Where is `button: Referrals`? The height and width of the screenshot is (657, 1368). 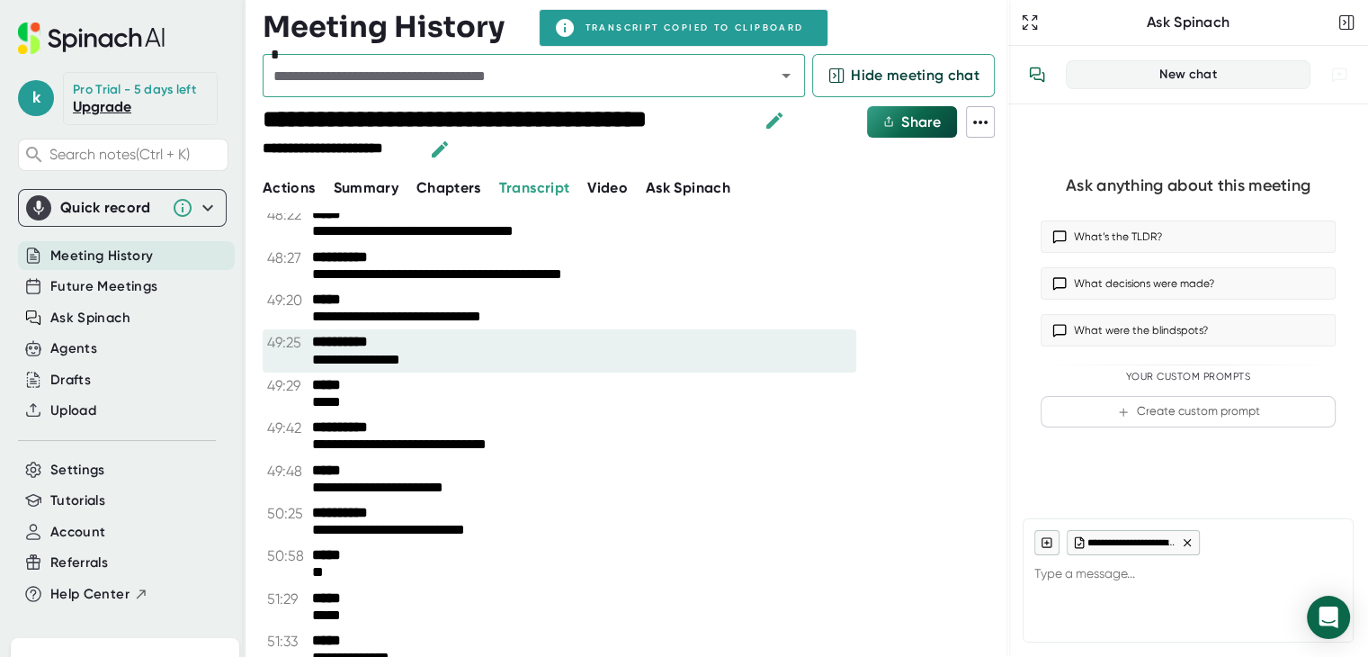
button: Referrals is located at coordinates (79, 562).